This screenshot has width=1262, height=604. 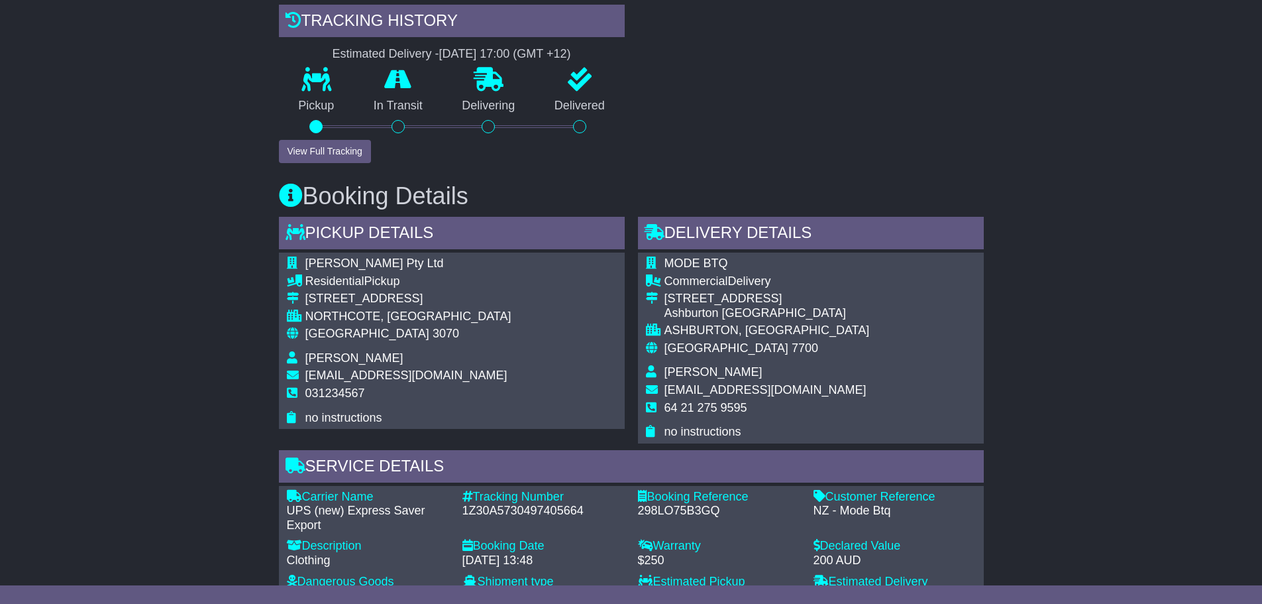 I want to click on div: Clothing, so click(x=368, y=561).